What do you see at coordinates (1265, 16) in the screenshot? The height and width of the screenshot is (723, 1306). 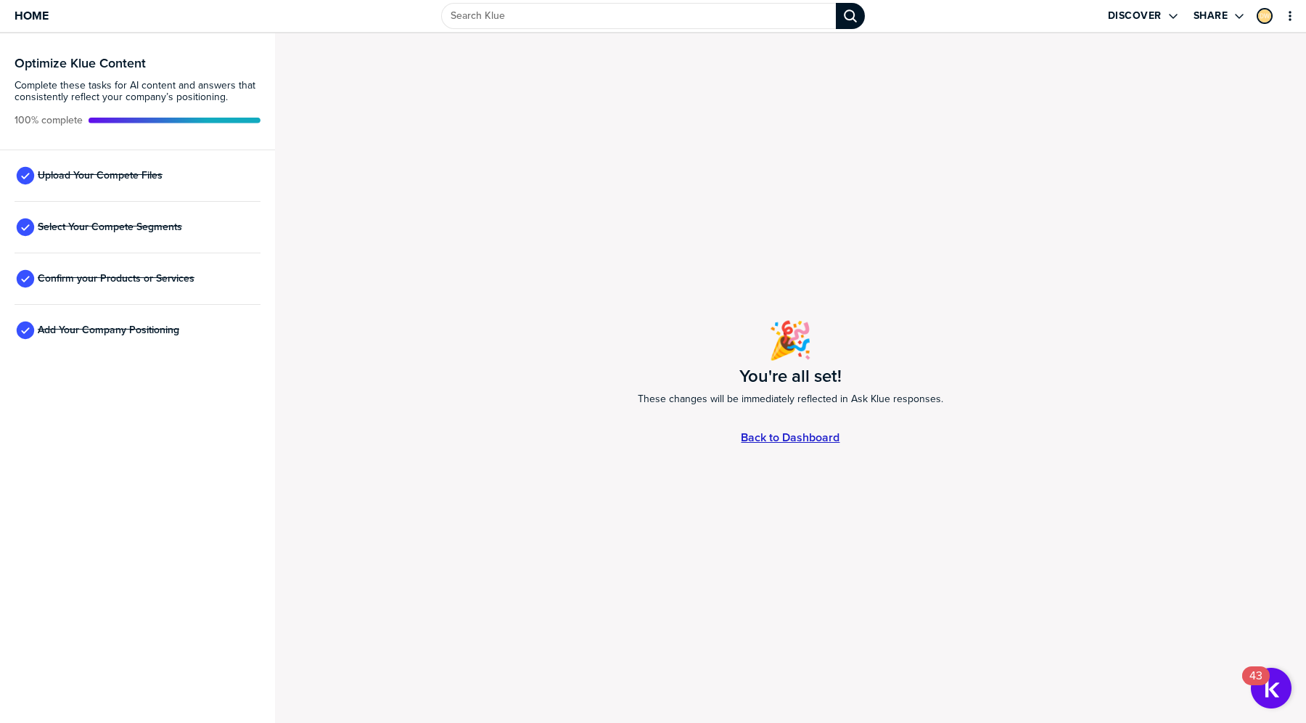 I see `a: Edit Profile` at bounding box center [1265, 16].